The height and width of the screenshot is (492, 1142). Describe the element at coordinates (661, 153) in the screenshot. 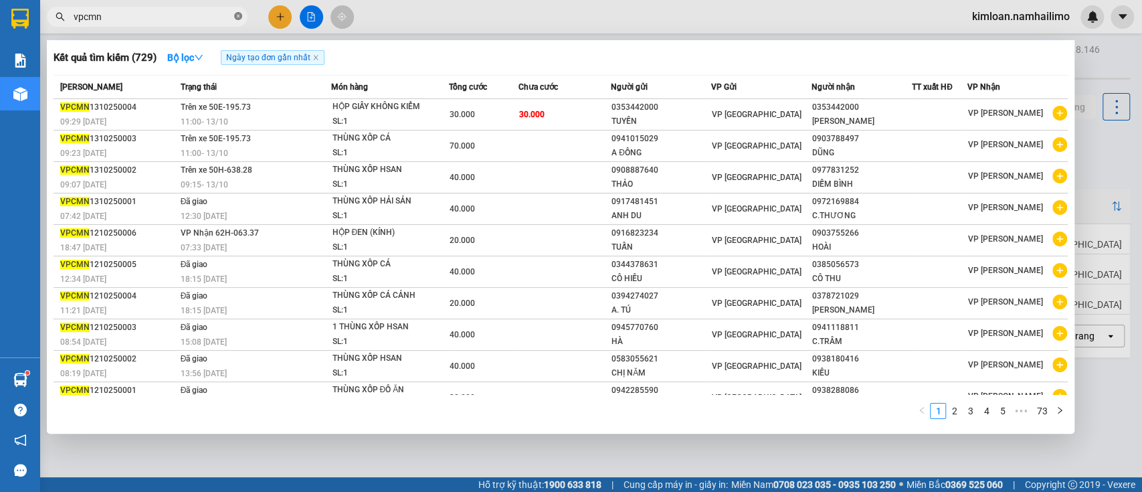

I see `div: A ĐỒNG` at that location.